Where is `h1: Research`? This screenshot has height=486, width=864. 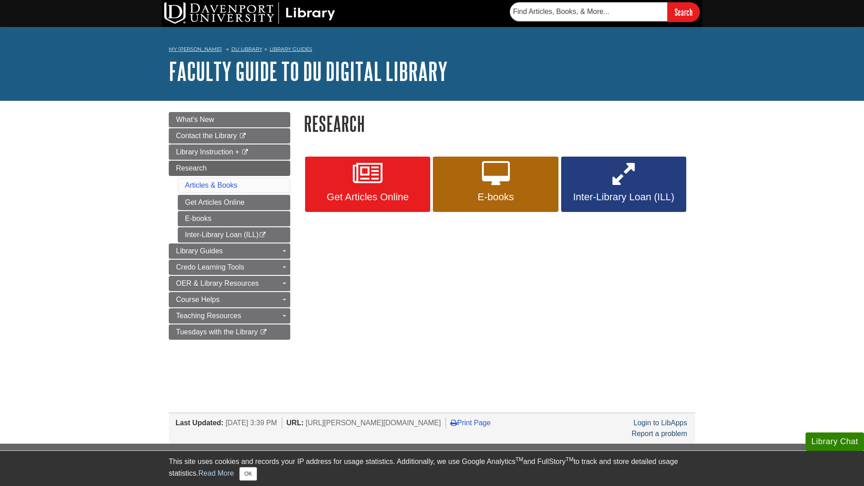
h1: Research is located at coordinates (499, 123).